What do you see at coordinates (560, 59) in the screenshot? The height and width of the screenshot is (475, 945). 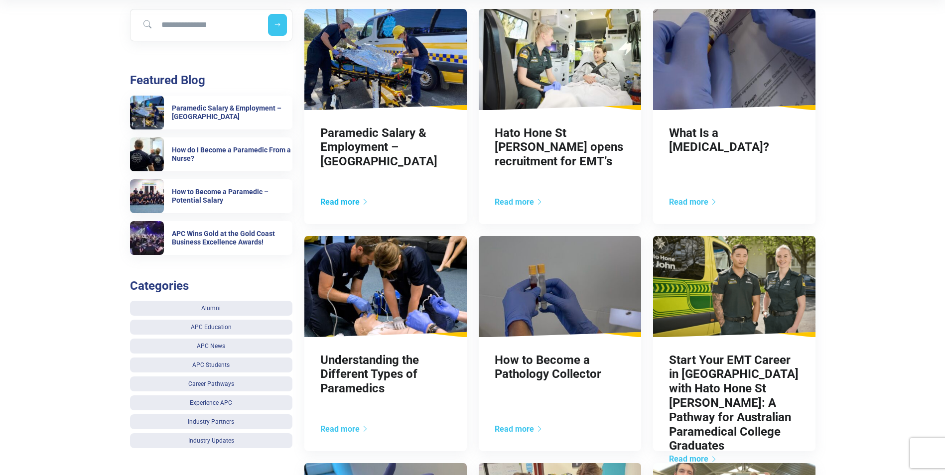 I see `img: Hato Hone St John opens recruitment for EMT’s` at bounding box center [560, 59].